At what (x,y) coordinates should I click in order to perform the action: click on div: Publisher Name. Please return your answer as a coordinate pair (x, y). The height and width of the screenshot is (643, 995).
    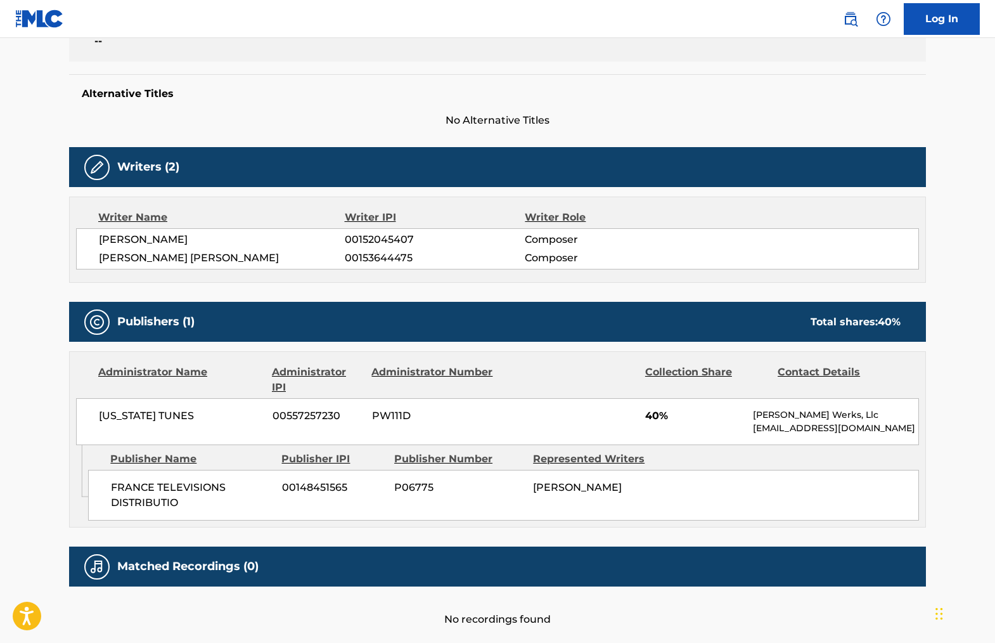
    Looking at the image, I should click on (191, 459).